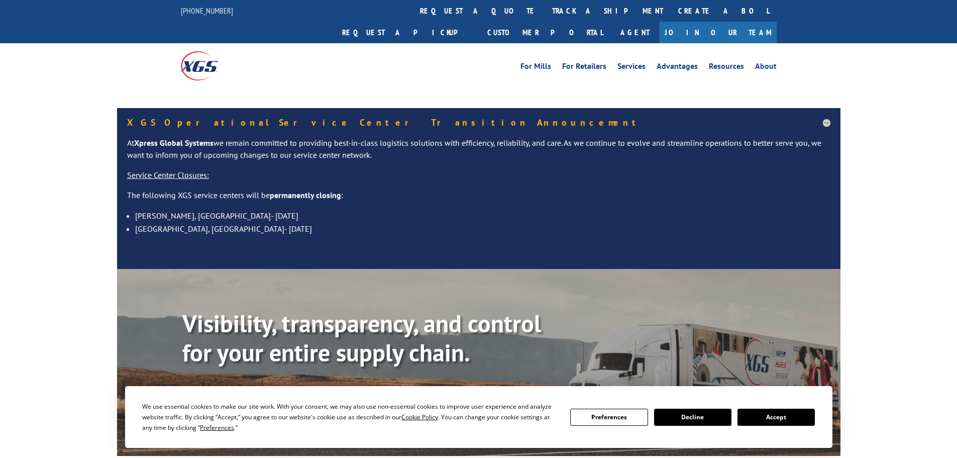  Describe the element at coordinates (545, 32) in the screenshot. I see `a: Customer Portal` at that location.